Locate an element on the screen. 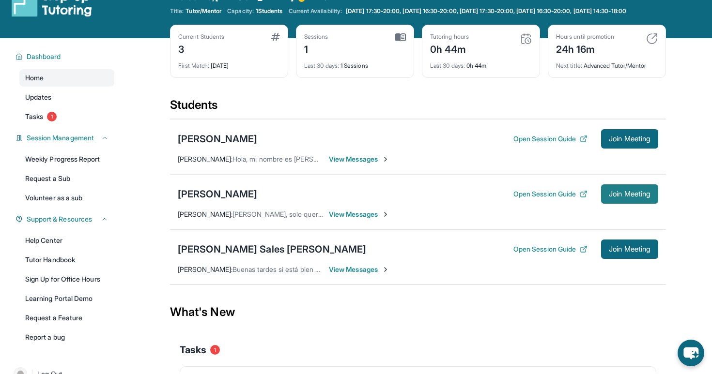 The image size is (712, 374). span: Updates is located at coordinates (38, 97).